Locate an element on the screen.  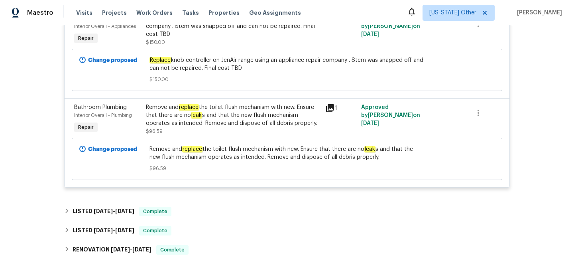
span: Remove and the toilet flush mechanism with new. Ensure that there are no s and that the new flush... is located at coordinates (287, 153).